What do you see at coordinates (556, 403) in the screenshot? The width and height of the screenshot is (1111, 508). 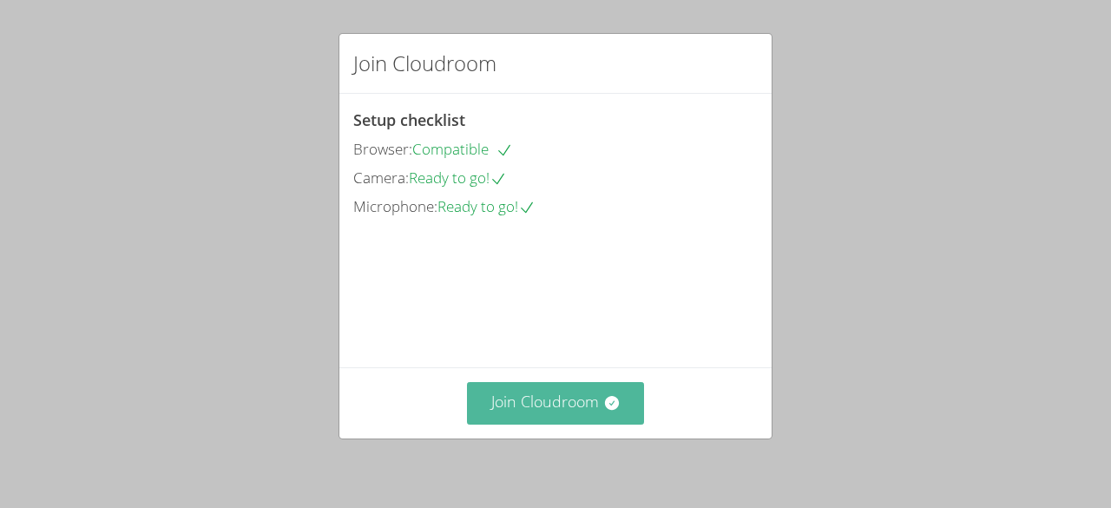 I see `button: Join Cloudroom` at bounding box center [556, 403].